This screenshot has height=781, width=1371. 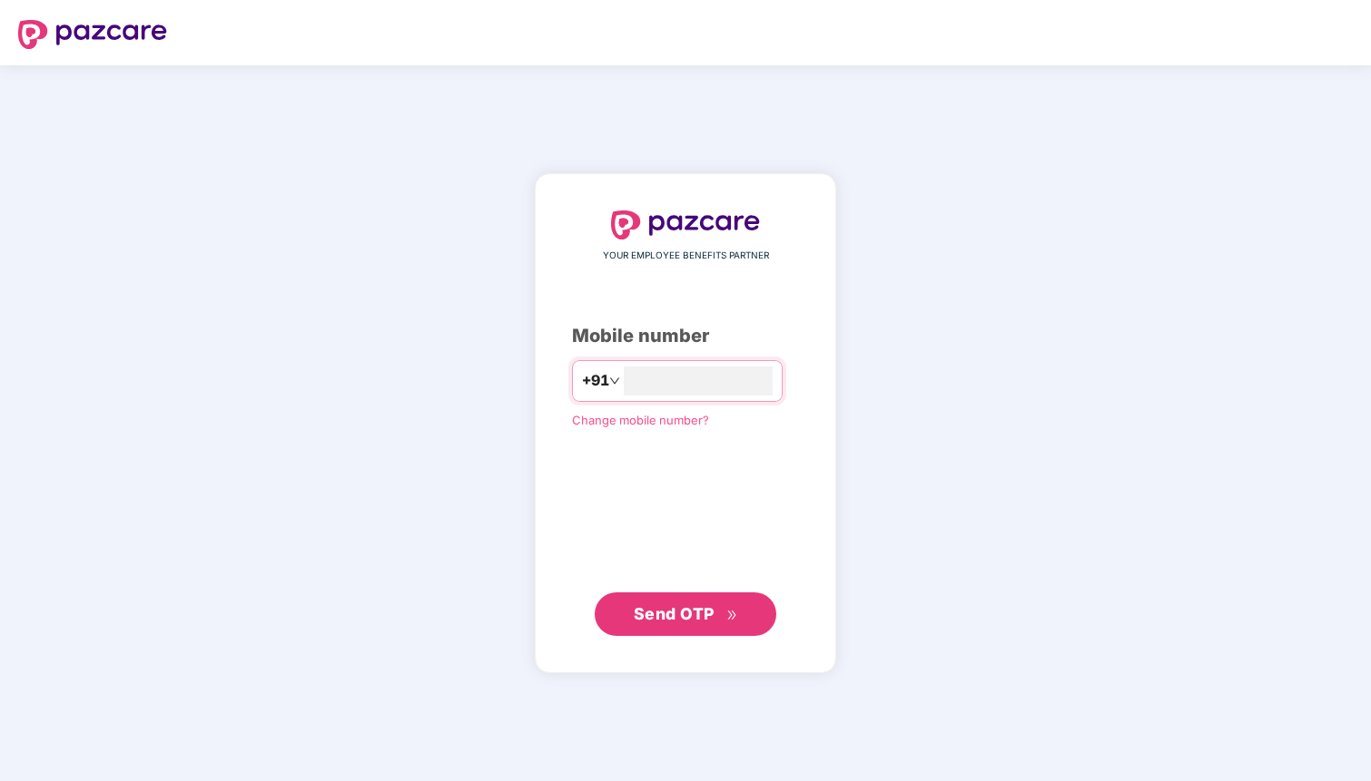 I want to click on span: Send OTP, so click(x=673, y=614).